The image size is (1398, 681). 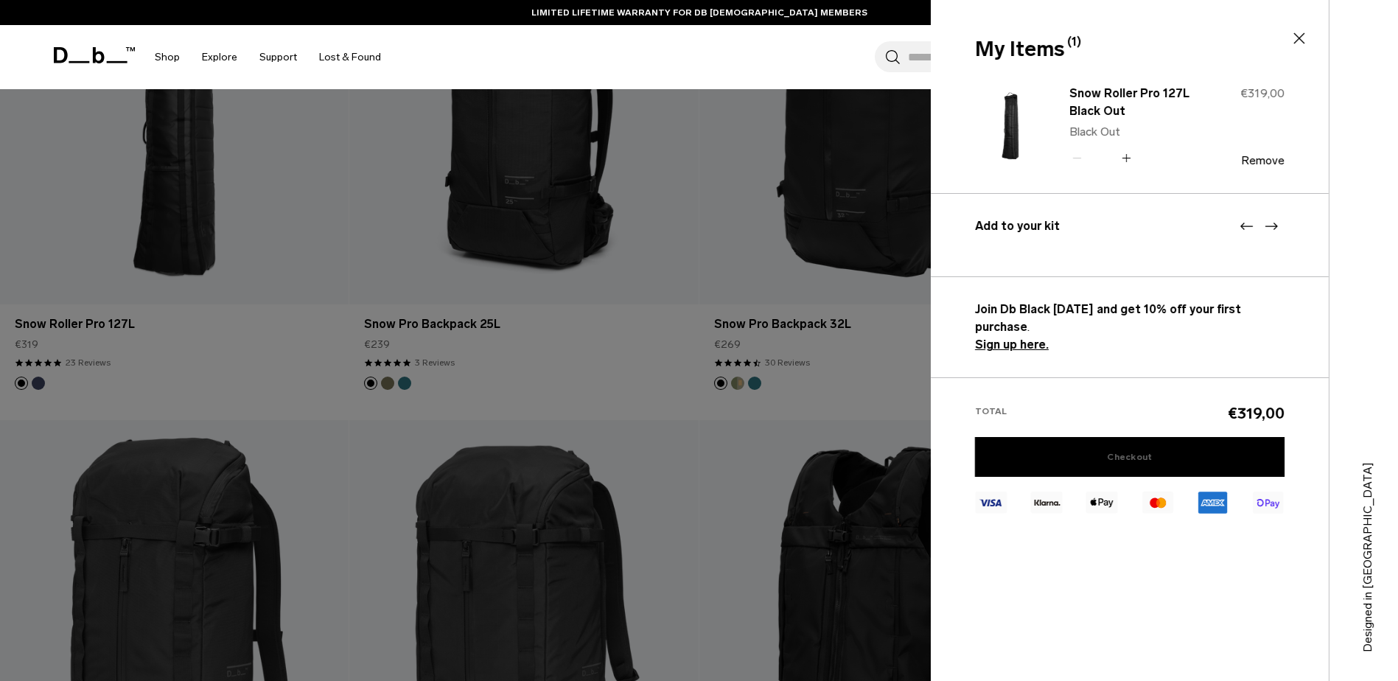 I want to click on h3: Add to your kit, so click(x=1129, y=226).